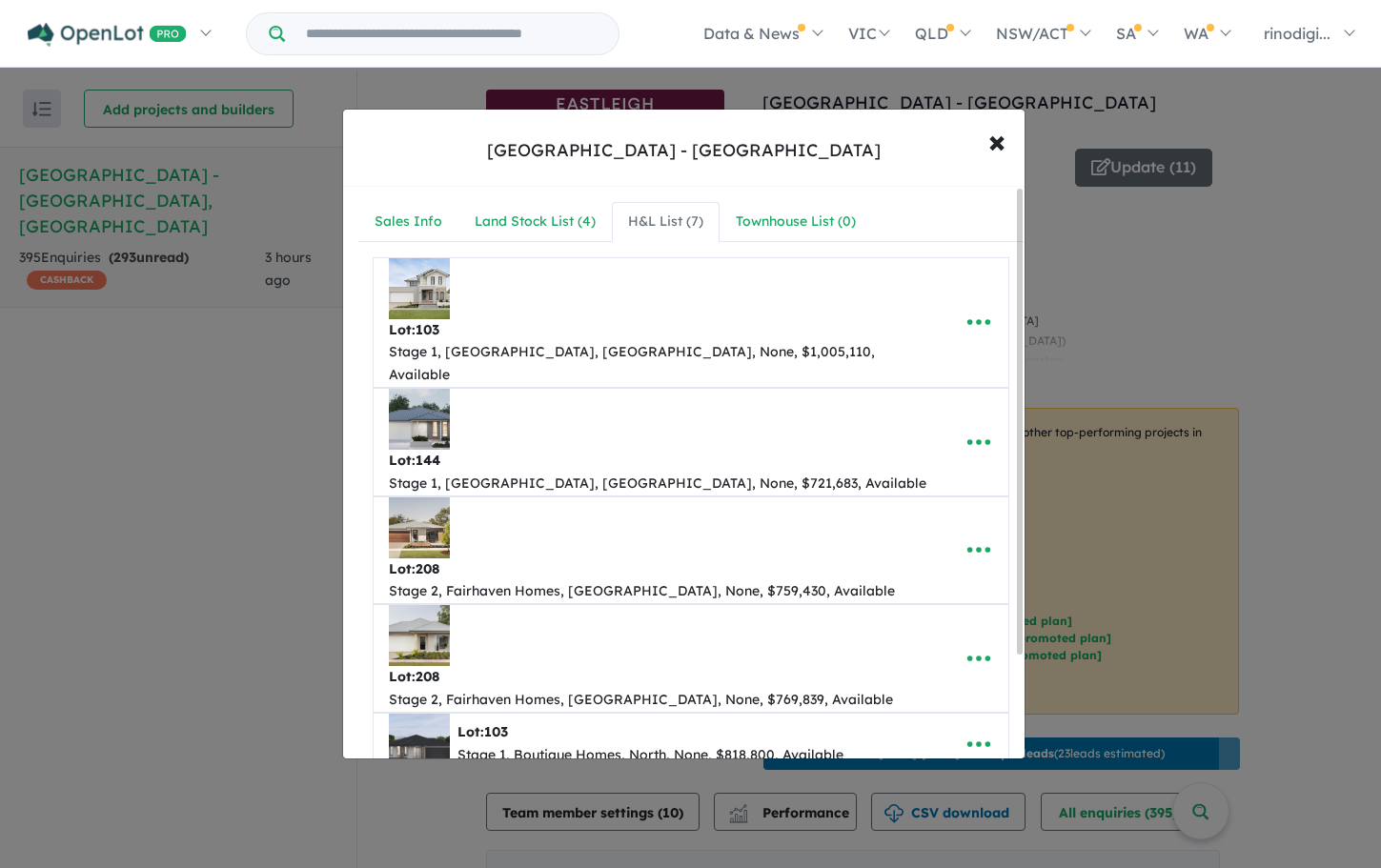 This screenshot has width=1381, height=868. I want to click on div: Stage 1, Boutique Homes, North, None, $818,800, Available, so click(650, 756).